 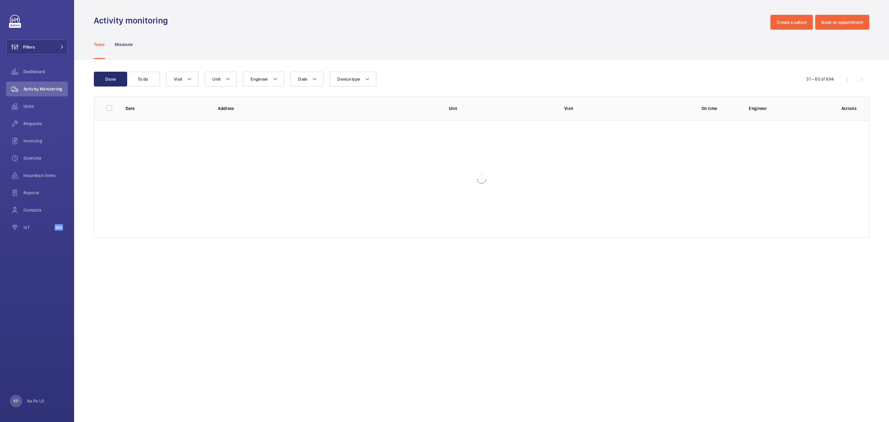 I want to click on span: Contacts, so click(x=46, y=210).